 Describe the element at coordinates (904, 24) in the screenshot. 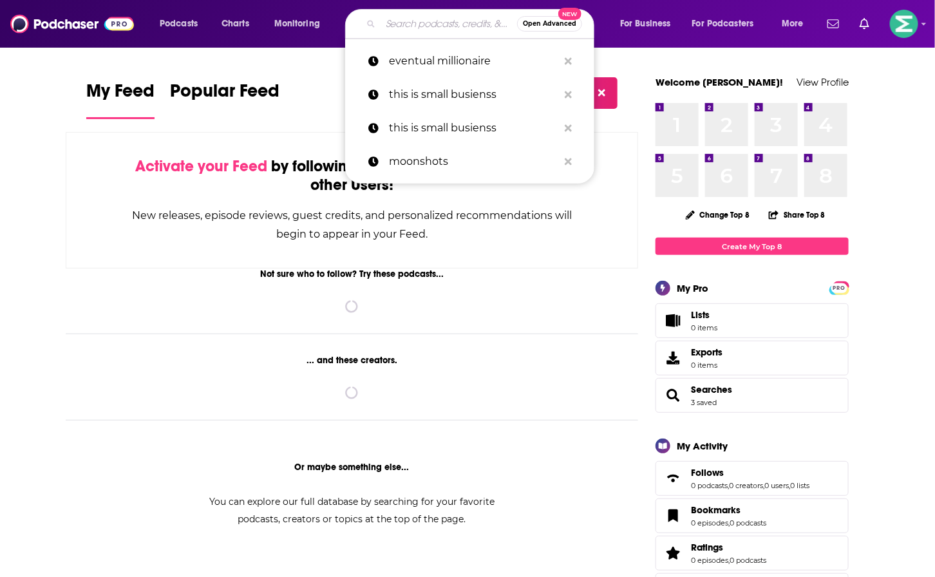

I see `span: Logged in as LKassela` at that location.